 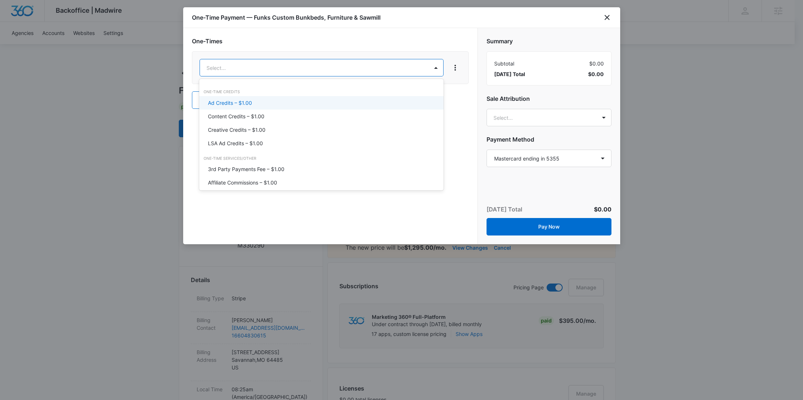 What do you see at coordinates (321, 159) in the screenshot?
I see `div: One-Time Services/Other` at bounding box center [321, 159].